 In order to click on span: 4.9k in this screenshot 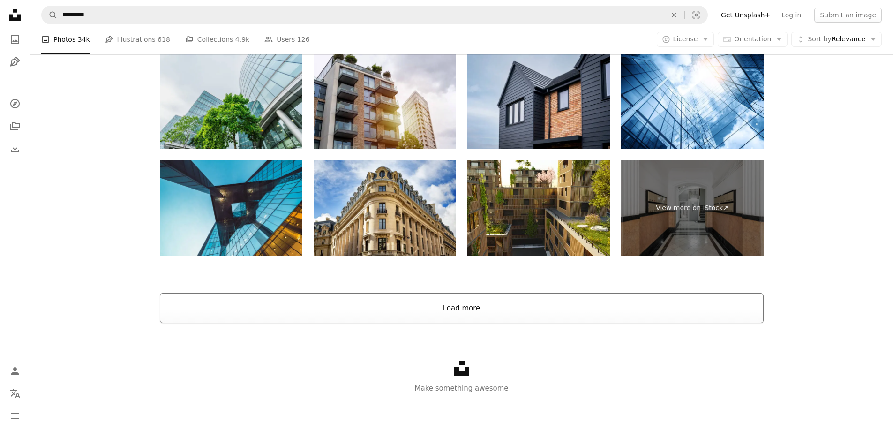, I will do `click(242, 39)`.